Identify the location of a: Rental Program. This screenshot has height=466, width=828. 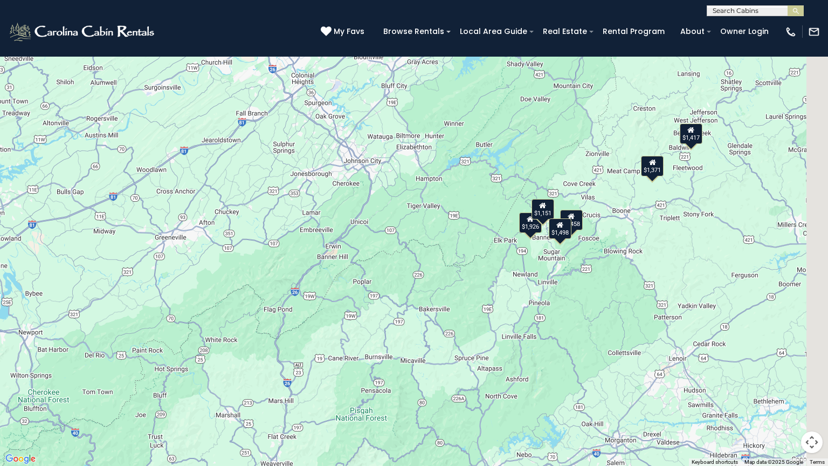
(634, 31).